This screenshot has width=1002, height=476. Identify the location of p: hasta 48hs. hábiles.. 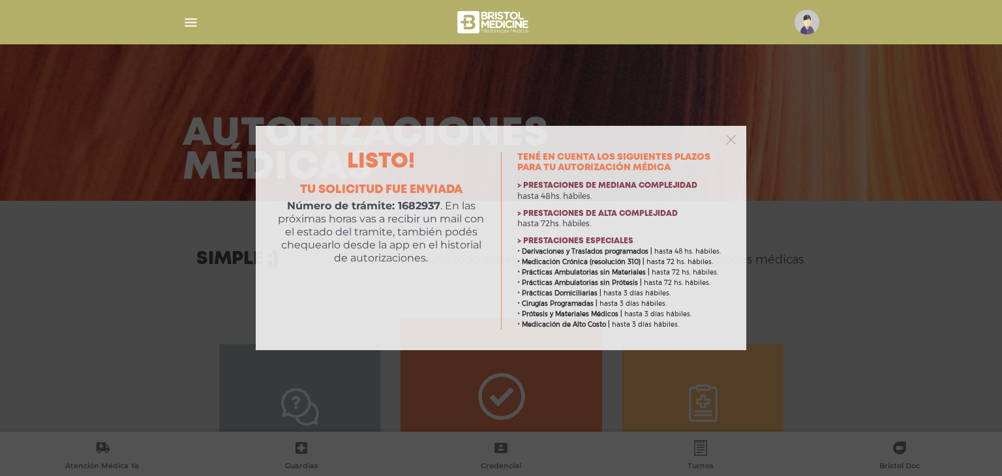
(621, 196).